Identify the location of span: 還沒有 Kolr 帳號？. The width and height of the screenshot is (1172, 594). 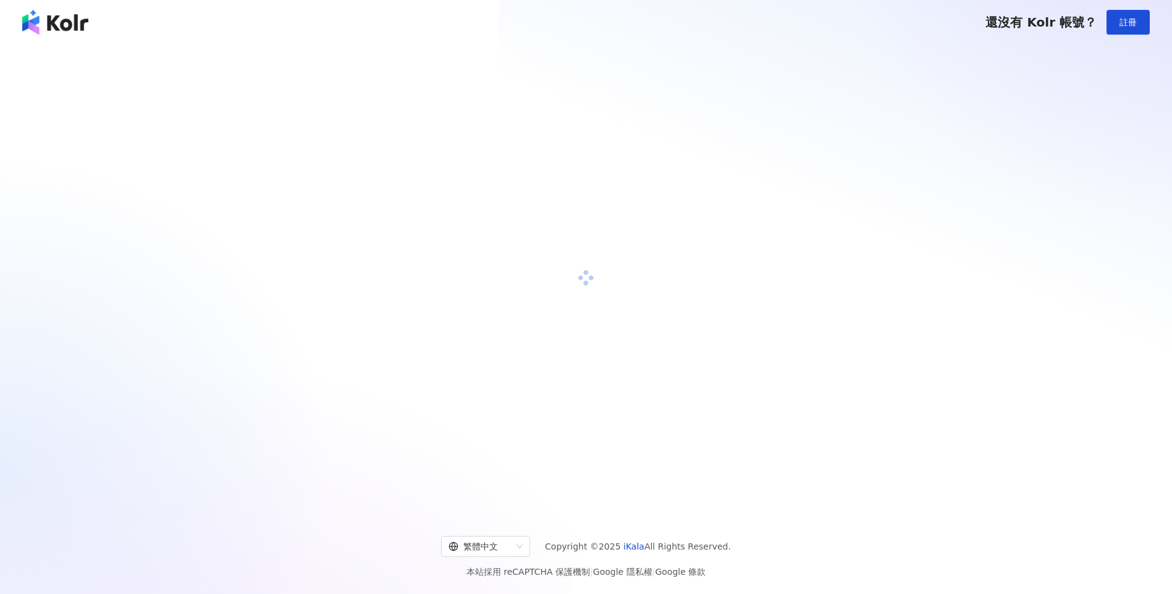
(1041, 22).